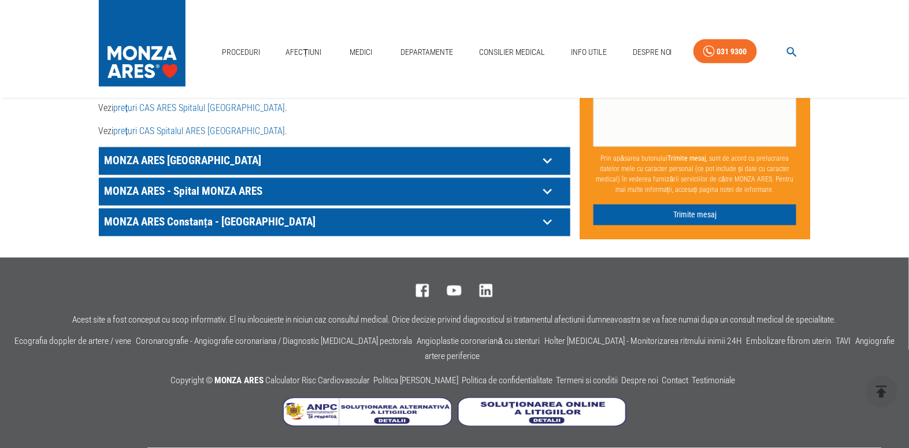  What do you see at coordinates (304, 52) in the screenshot?
I see `a: Afecțiuni` at bounding box center [304, 52].